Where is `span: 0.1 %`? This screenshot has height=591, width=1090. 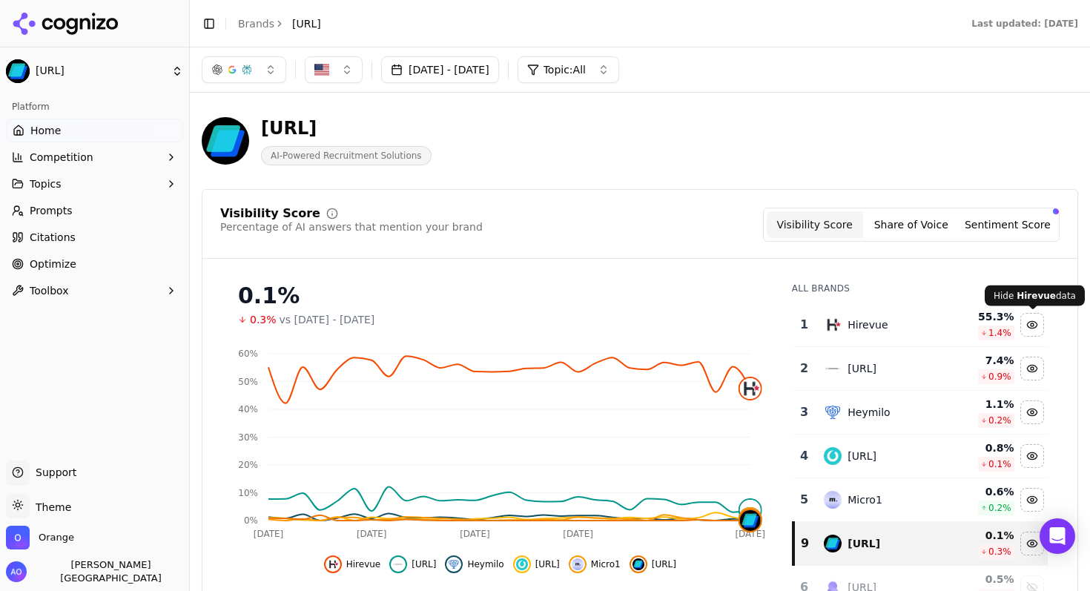 span: 0.1 % is located at coordinates (1000, 464).